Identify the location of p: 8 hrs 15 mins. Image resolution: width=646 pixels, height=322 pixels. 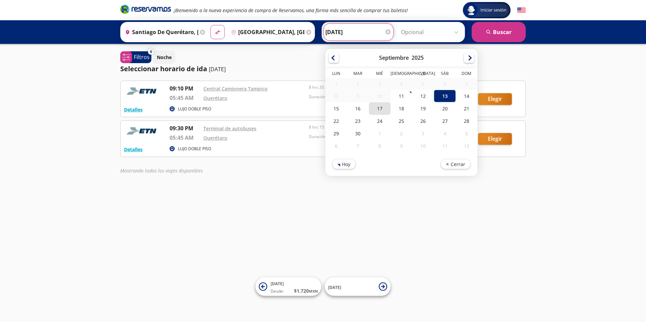
(360, 127).